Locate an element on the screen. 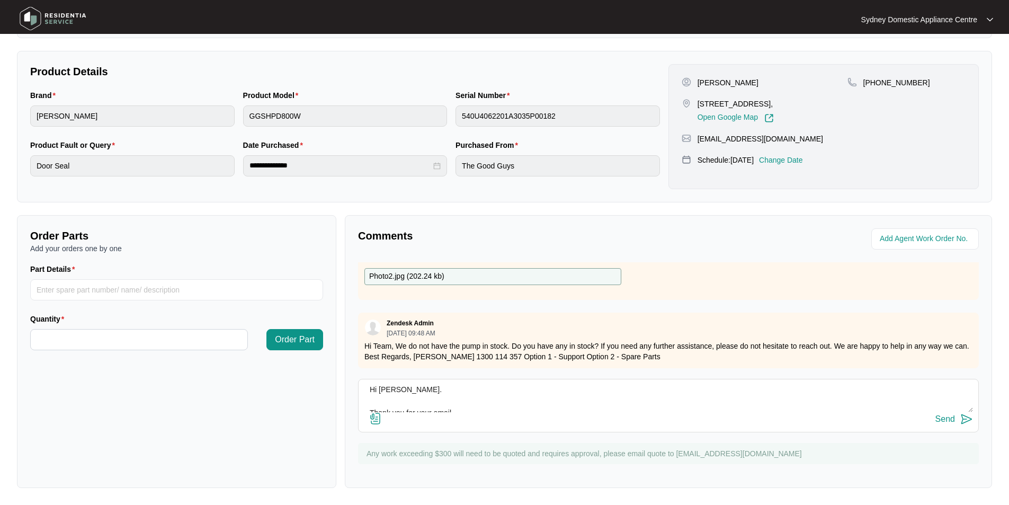 This screenshot has width=1009, height=505. label: Product Model is located at coordinates (273, 95).